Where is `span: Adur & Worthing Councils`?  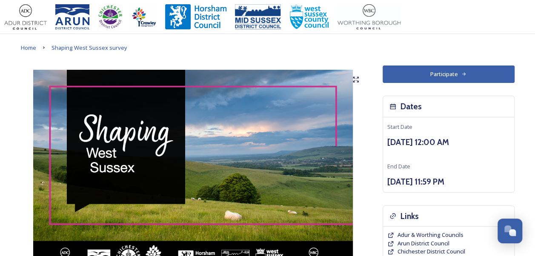 span: Adur & Worthing Councils is located at coordinates (430, 235).